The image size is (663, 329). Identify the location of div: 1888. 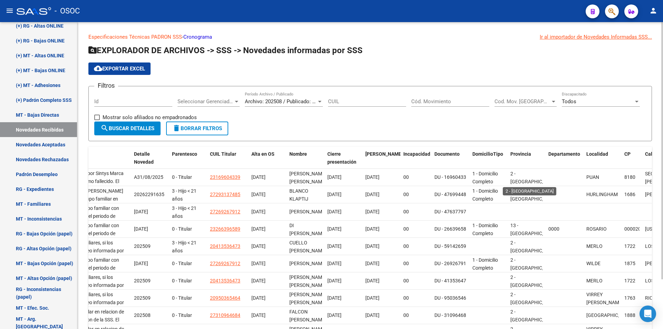
(632, 315).